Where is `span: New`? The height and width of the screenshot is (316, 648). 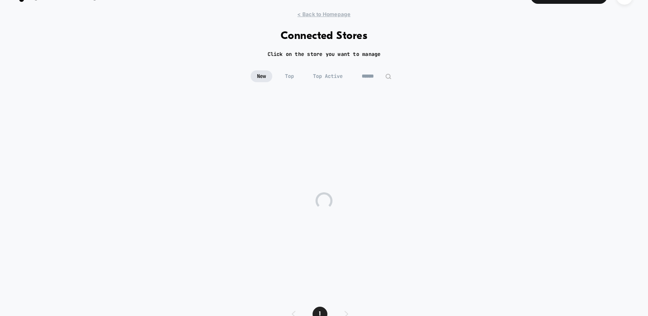 span: New is located at coordinates (261, 76).